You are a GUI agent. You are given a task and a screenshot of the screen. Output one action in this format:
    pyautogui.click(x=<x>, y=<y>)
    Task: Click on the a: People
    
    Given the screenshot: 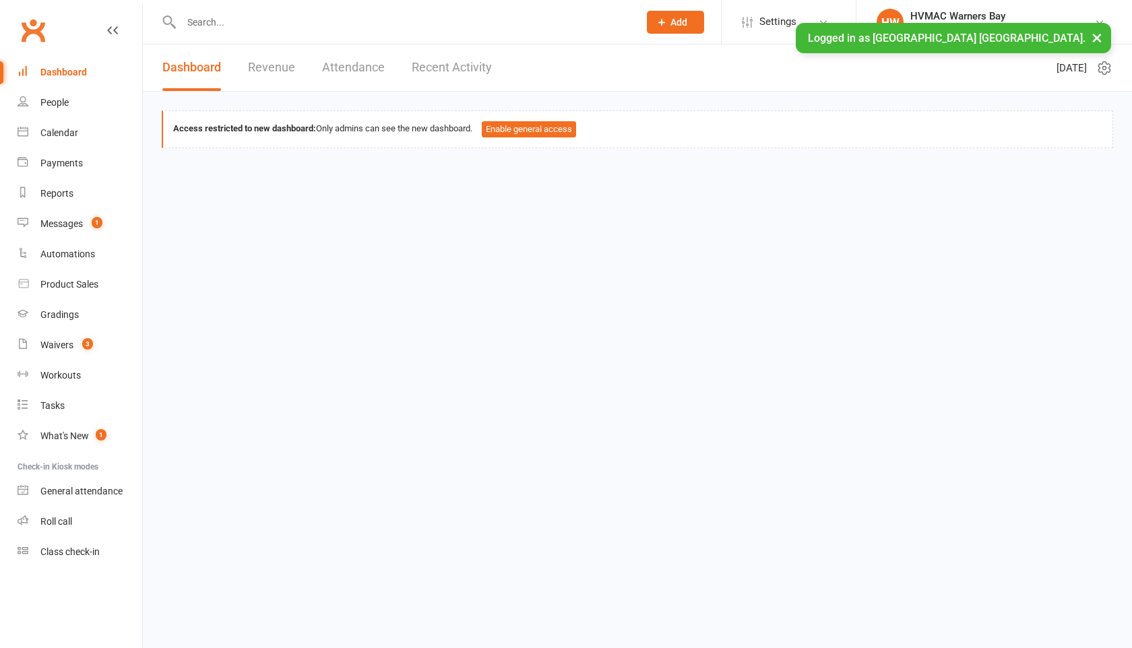 What is the action you would take?
    pyautogui.click(x=80, y=102)
    